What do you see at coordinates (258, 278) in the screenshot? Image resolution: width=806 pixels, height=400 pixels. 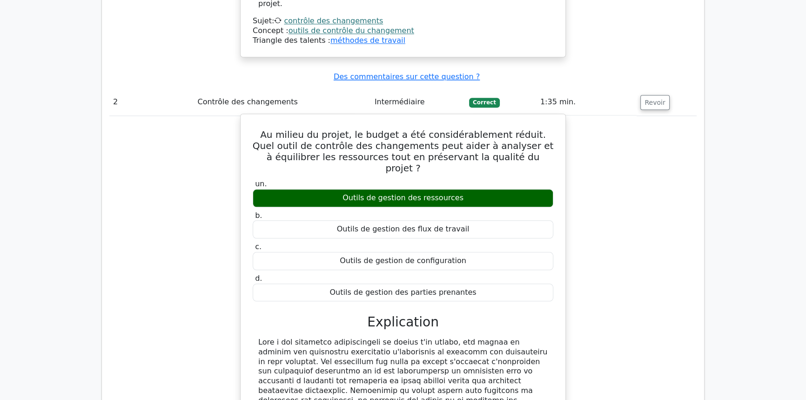 I see `font: d.` at bounding box center [258, 278].